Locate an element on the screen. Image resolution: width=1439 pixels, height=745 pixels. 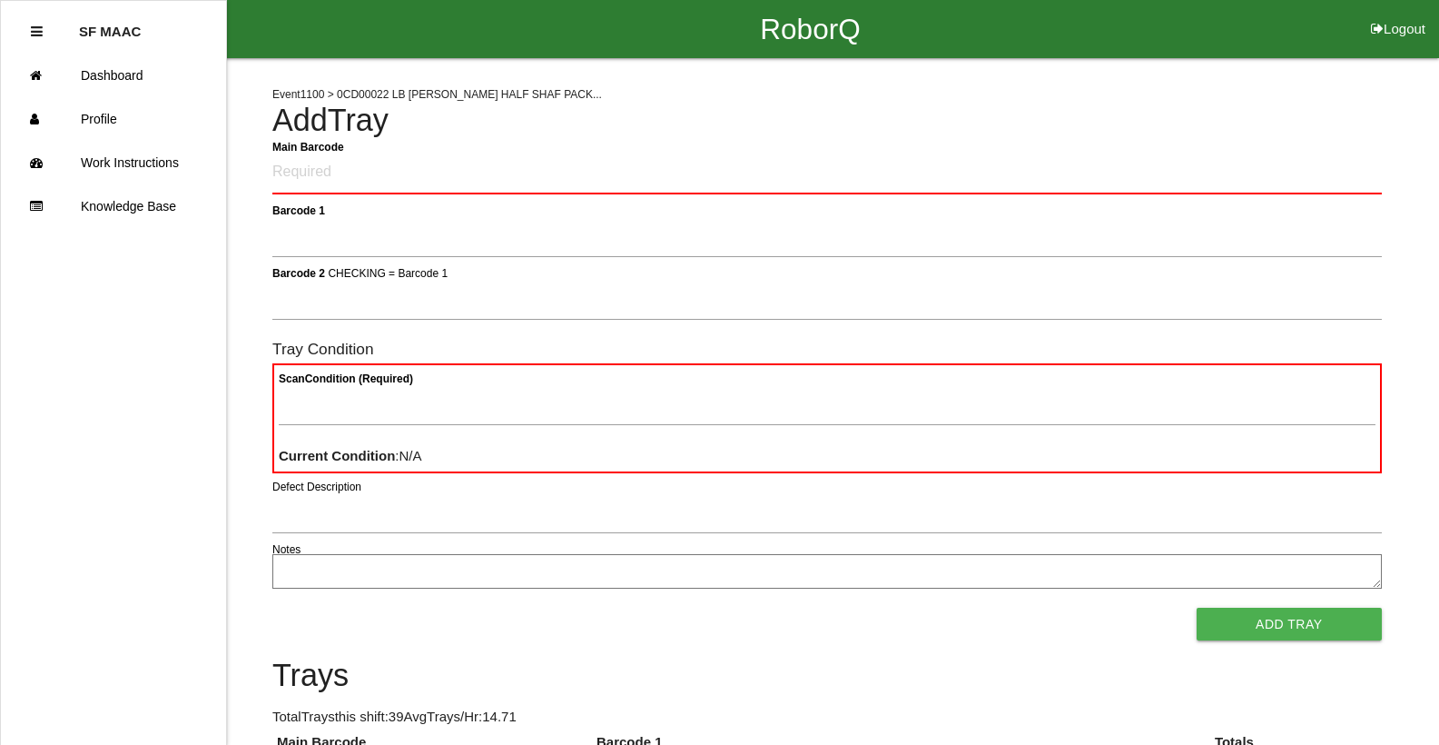
h4: Add Tray is located at coordinates (827, 121).